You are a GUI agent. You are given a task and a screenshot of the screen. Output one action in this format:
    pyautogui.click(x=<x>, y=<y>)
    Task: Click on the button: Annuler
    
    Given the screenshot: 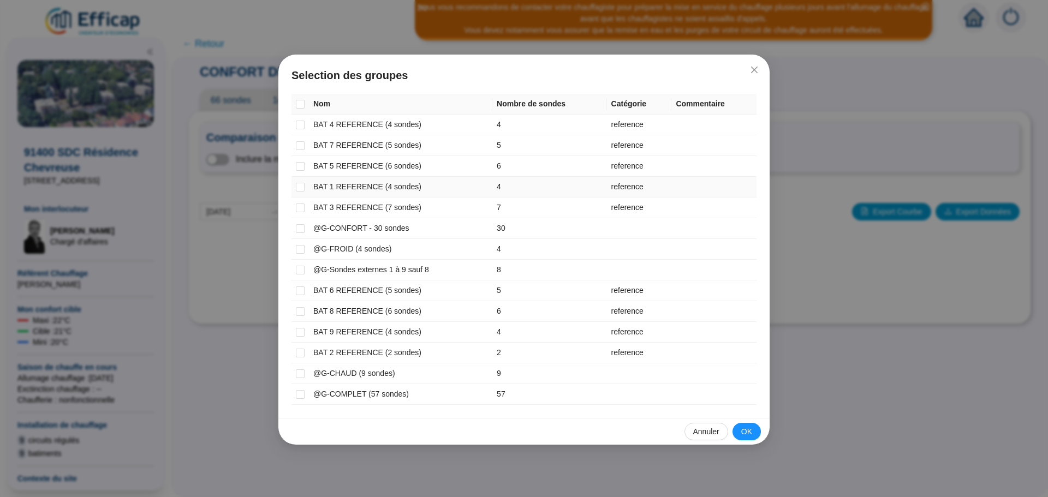 What is the action you would take?
    pyautogui.click(x=706, y=432)
    